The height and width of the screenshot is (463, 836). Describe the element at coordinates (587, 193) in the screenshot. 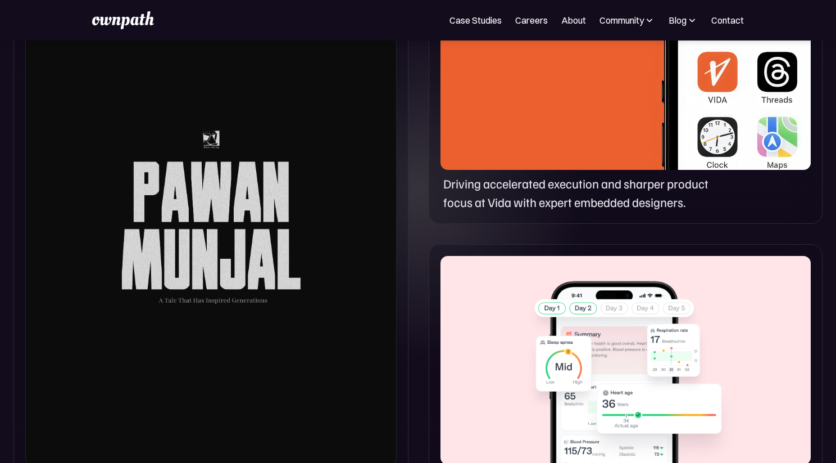

I see `p: Driving accelerated execution and sharper product focus at Vida with expert embedded designers.` at that location.